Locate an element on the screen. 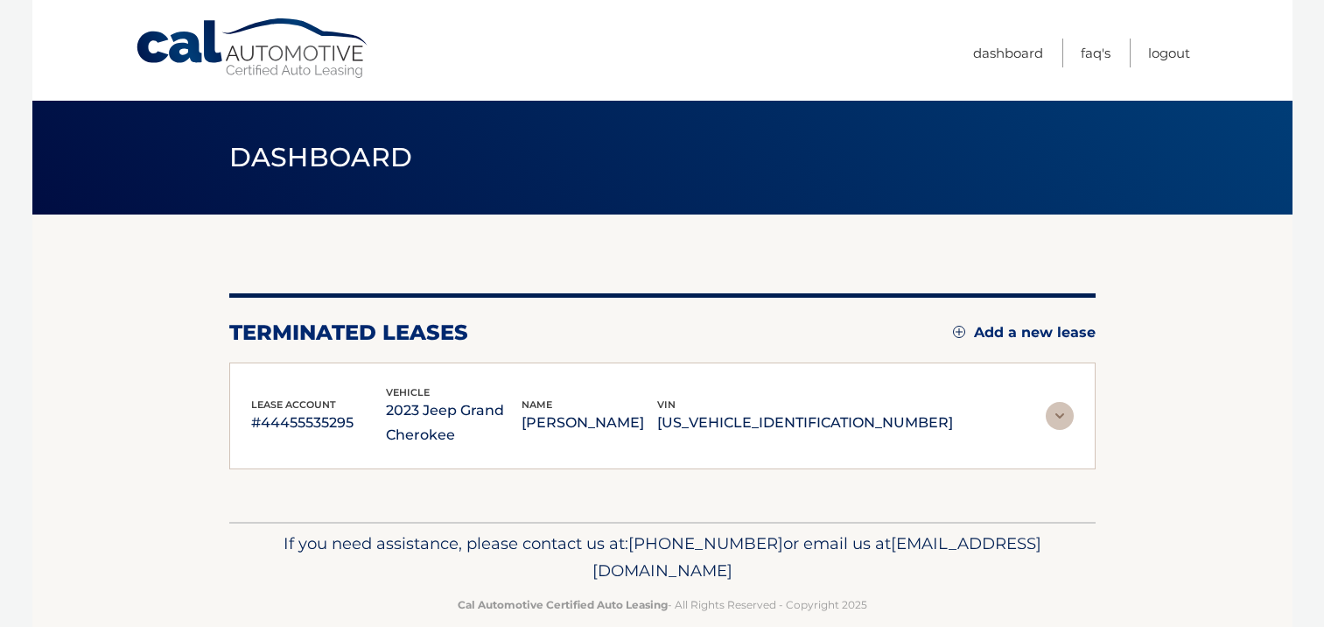 The image size is (1324, 627). img: accordion-rest.svg is located at coordinates (1060, 416).